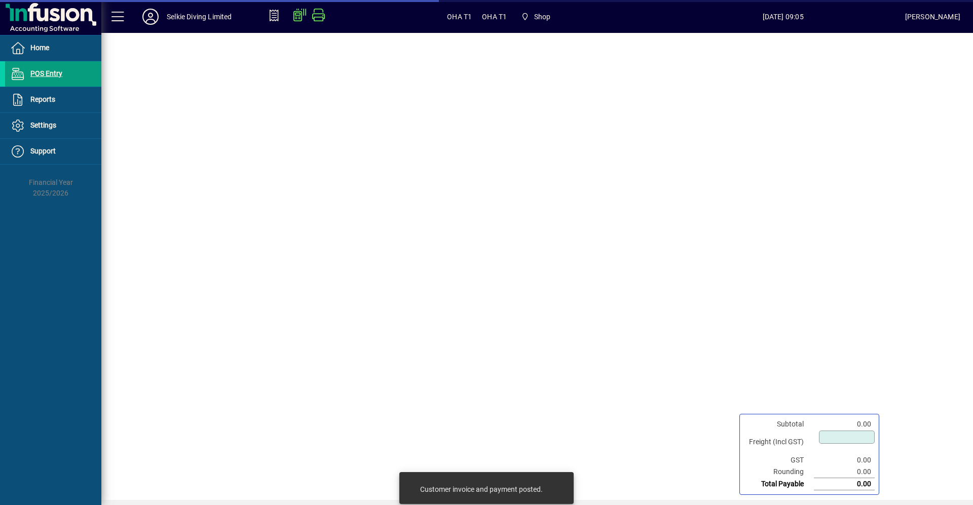  What do you see at coordinates (53, 100) in the screenshot?
I see `a: Reports` at bounding box center [53, 100].